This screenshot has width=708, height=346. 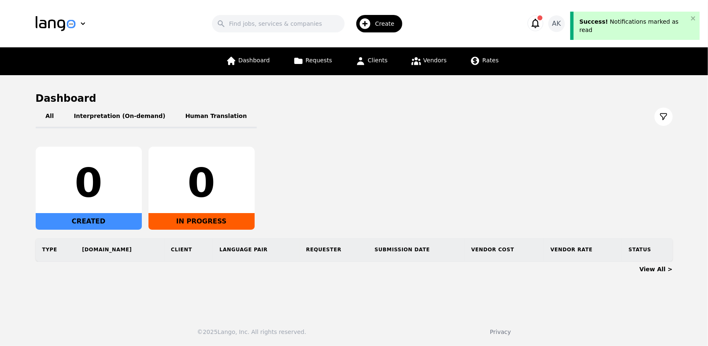 I want to click on div: © 2025 Lango, Inc. All rights reserved., so click(x=251, y=331).